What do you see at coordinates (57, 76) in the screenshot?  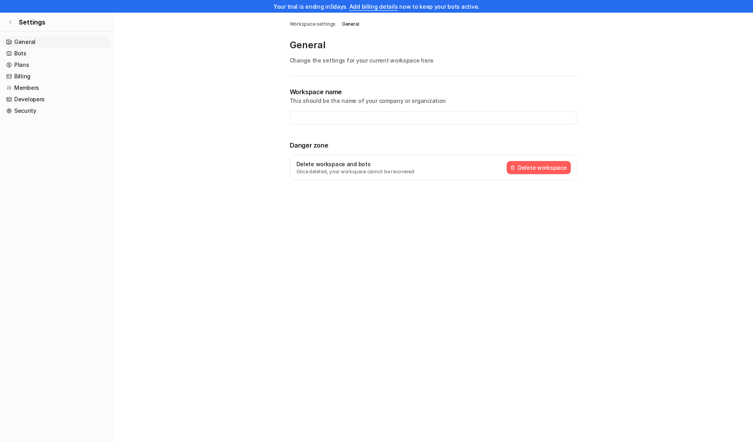 I see `a: Billing` at bounding box center [57, 76].